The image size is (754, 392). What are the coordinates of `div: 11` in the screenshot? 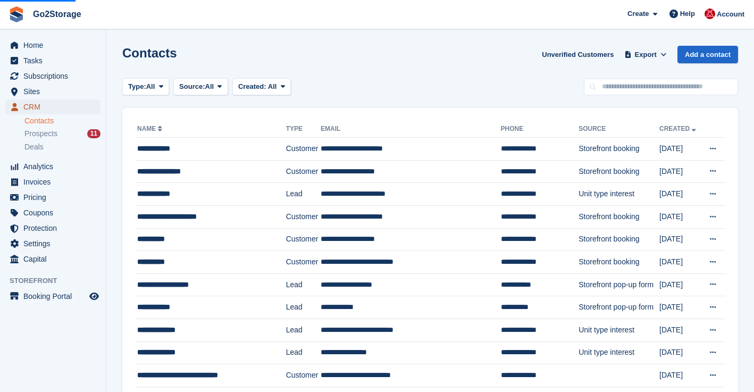 It's located at (94, 133).